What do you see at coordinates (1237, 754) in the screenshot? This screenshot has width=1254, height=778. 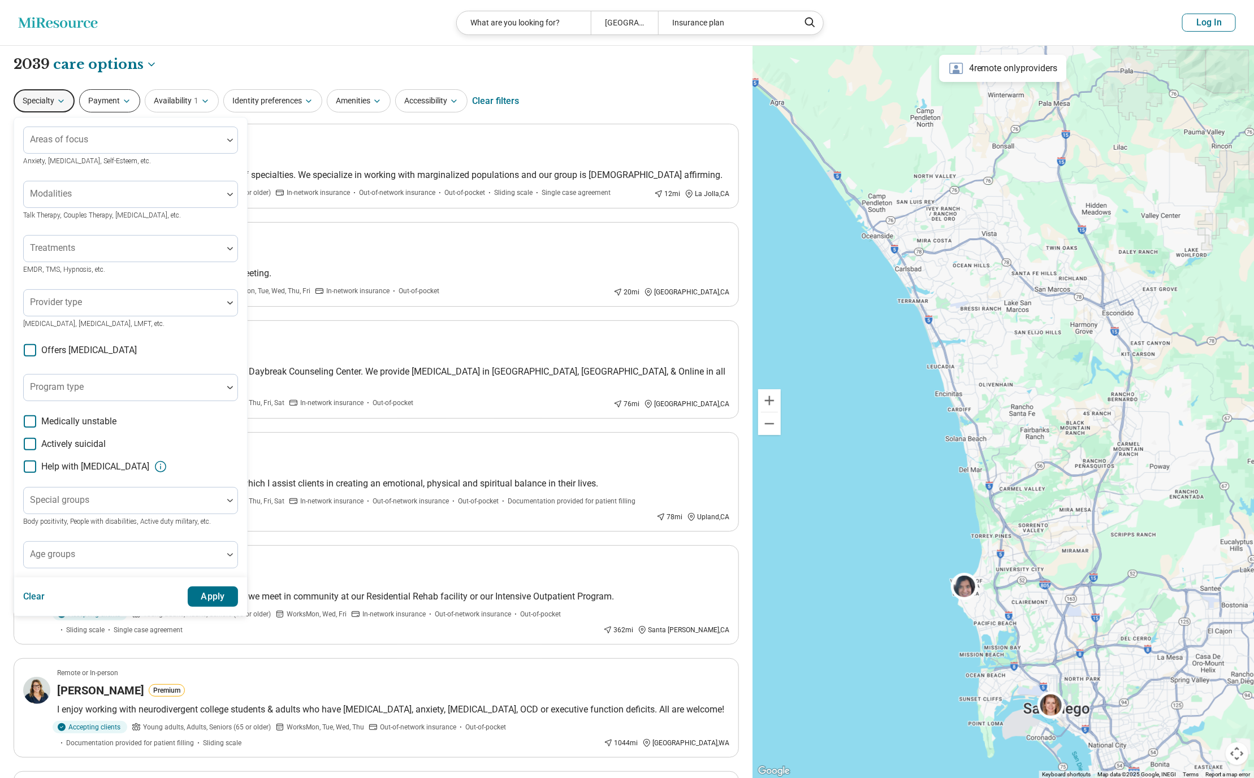 I see `button: Map camera controls` at bounding box center [1237, 754].